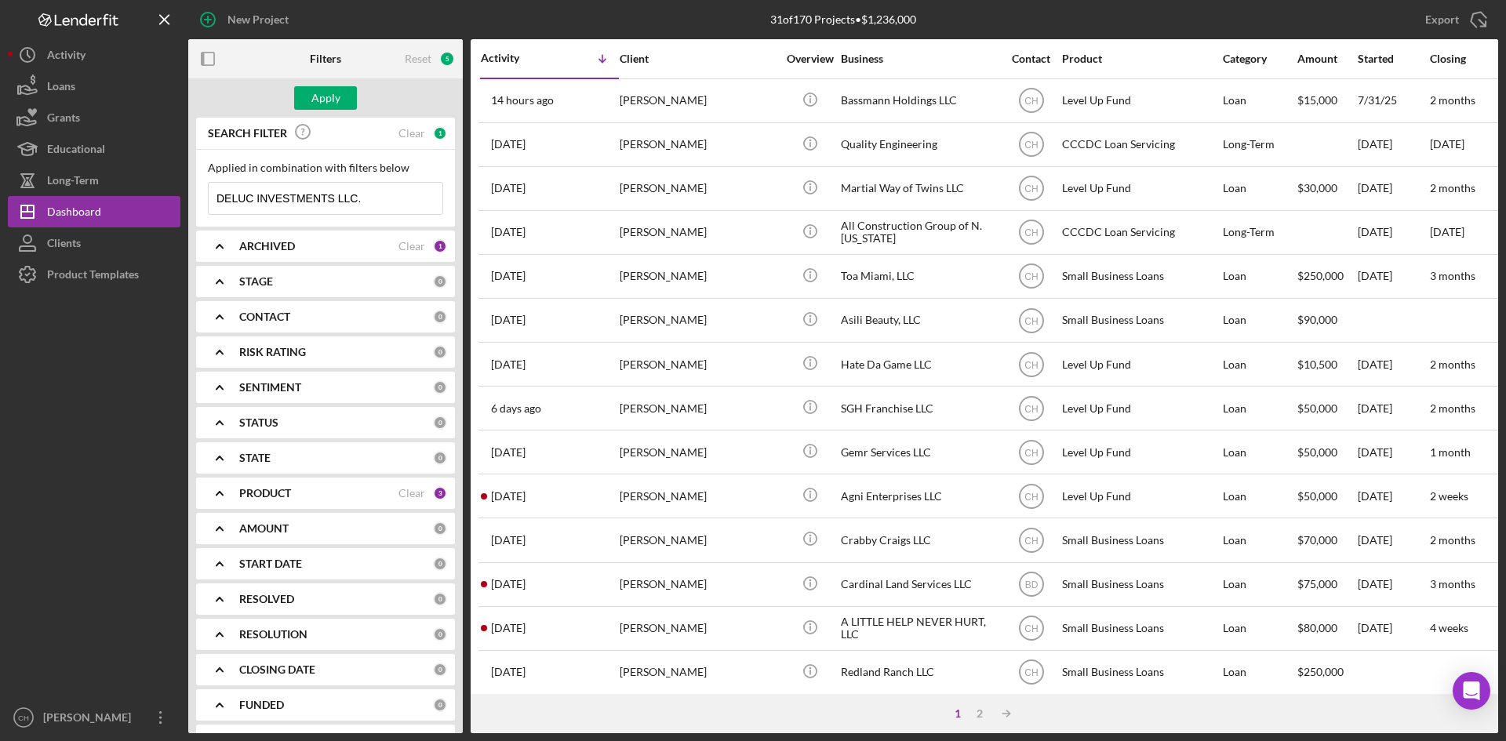 This screenshot has width=1506, height=741. What do you see at coordinates (508, 144) in the screenshot?
I see `time: 2025-08-18 20:25` at bounding box center [508, 144].